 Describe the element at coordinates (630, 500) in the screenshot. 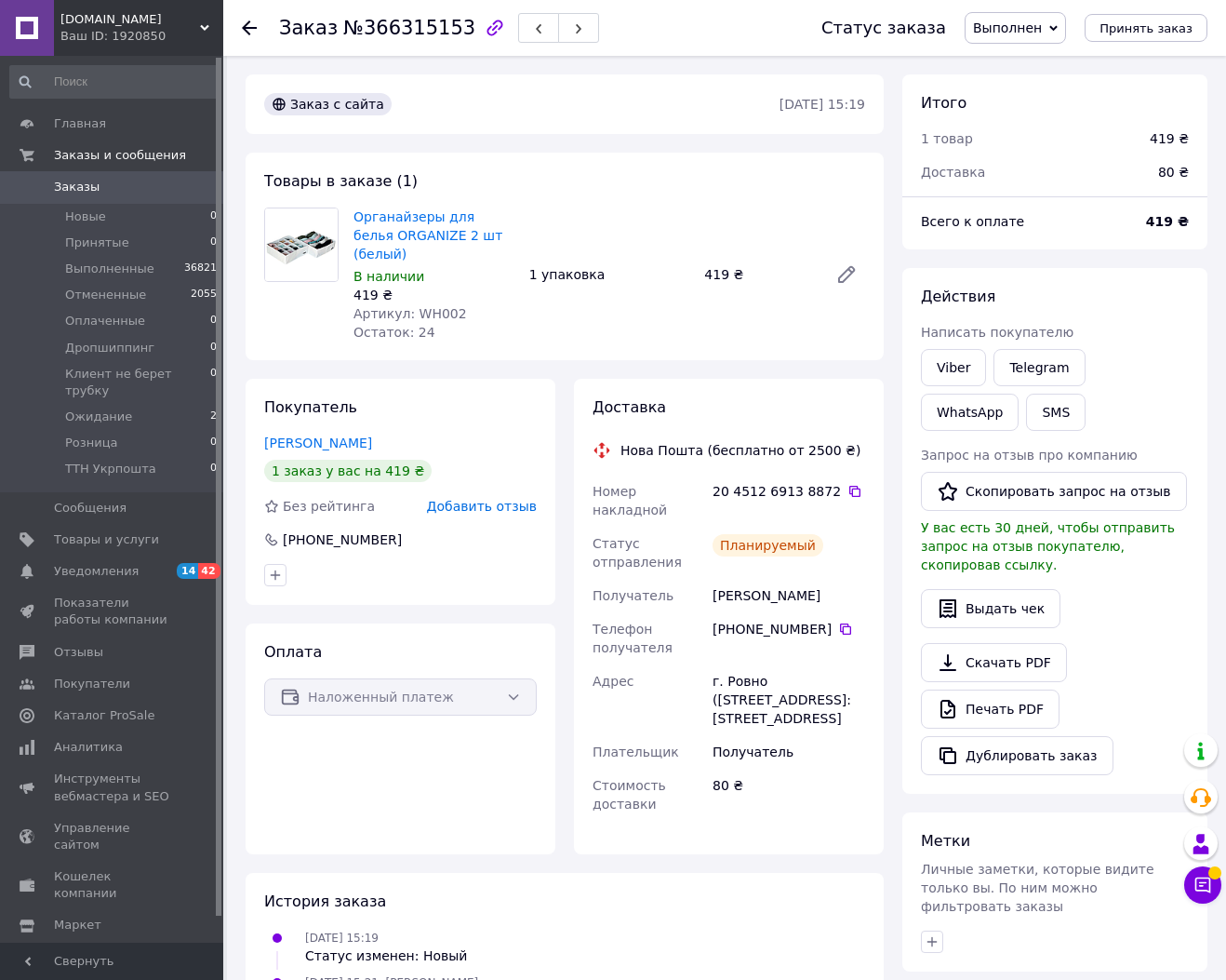

I see `span: Номер накладной` at that location.